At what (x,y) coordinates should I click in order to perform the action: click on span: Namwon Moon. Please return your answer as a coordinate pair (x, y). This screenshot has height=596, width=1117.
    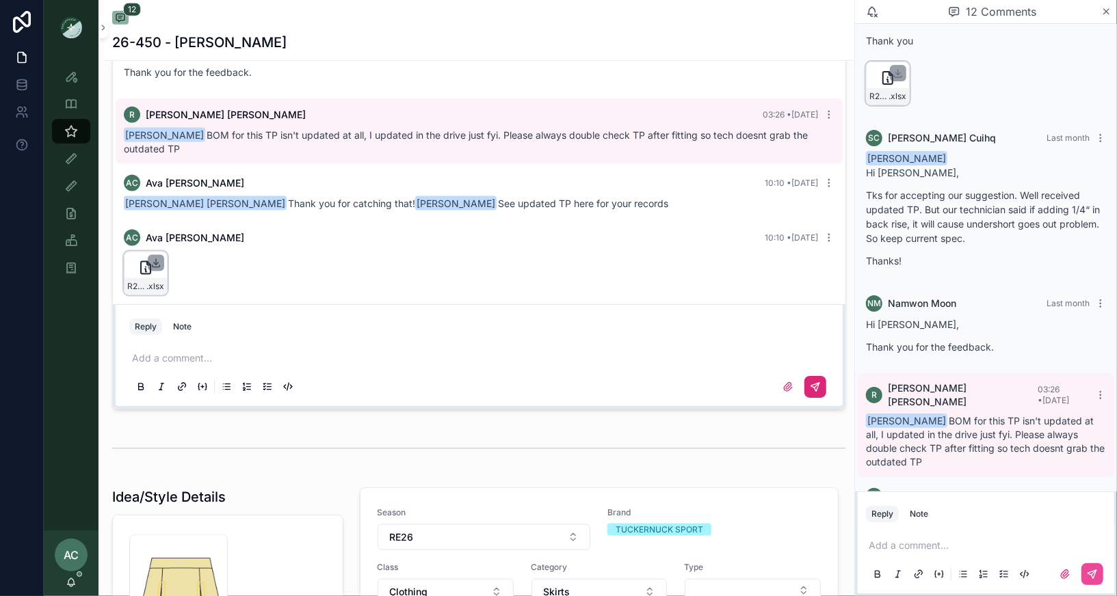
    Looking at the image, I should click on (922, 304).